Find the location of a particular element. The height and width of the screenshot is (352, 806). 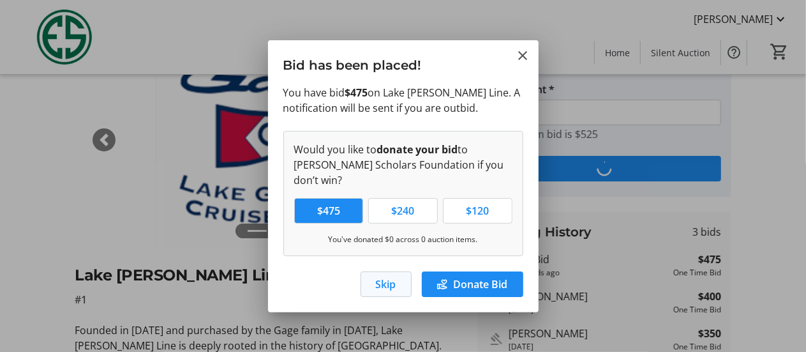

span: $120 is located at coordinates (477, 211).